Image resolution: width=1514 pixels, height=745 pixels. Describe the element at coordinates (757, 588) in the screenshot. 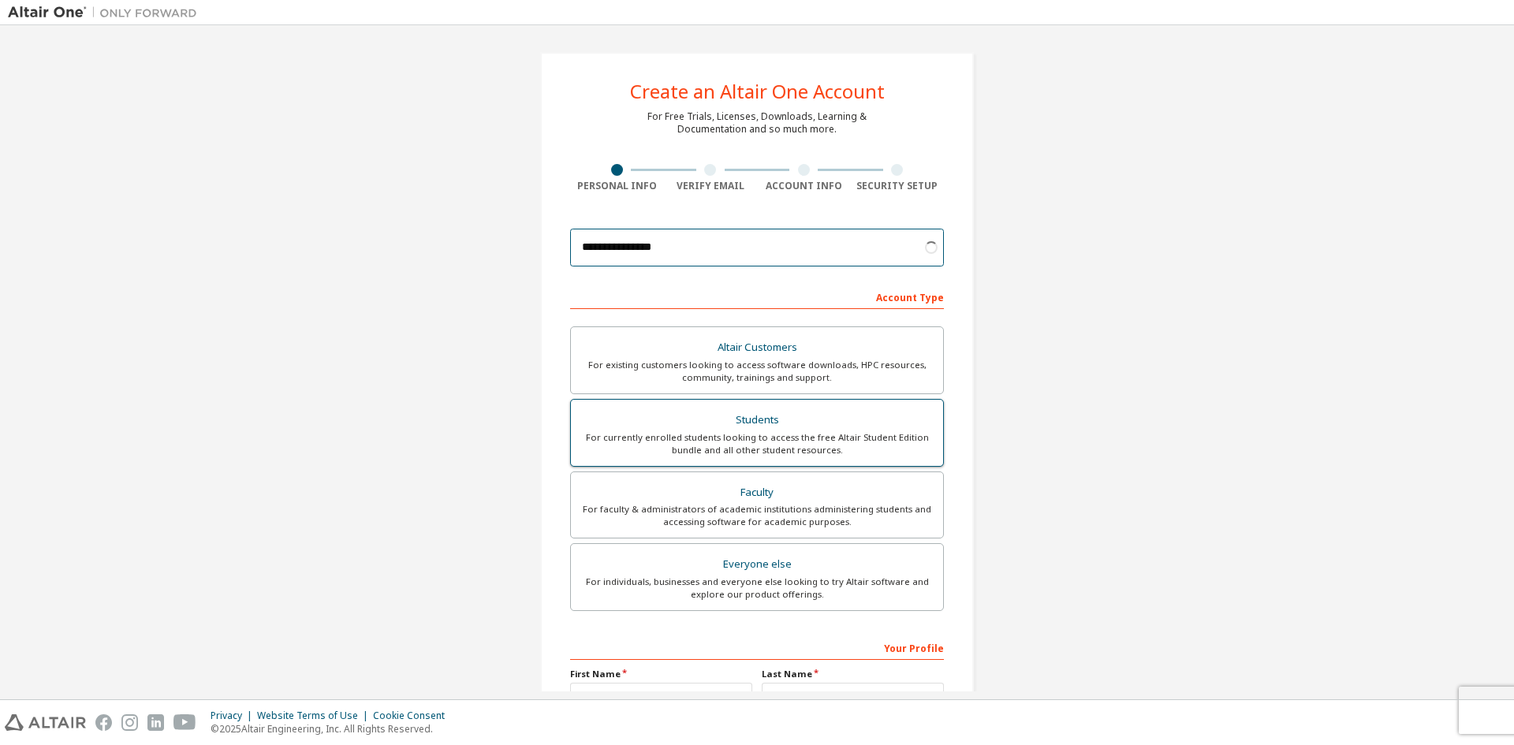

I see `div: For individuals, businesses and everyone else looking to try Altair software and explore our prod...` at that location.